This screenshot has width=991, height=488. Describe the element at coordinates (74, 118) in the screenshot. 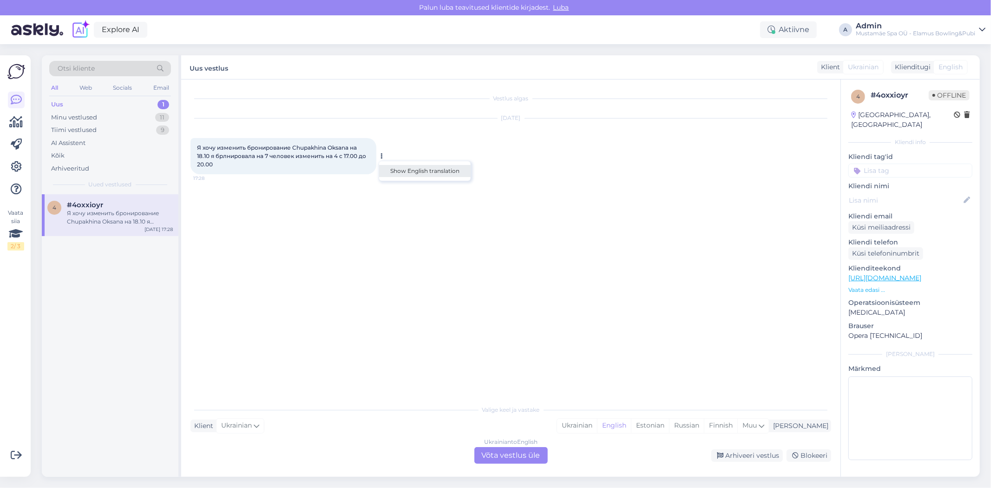

I see `div: Minu vestlused` at that location.